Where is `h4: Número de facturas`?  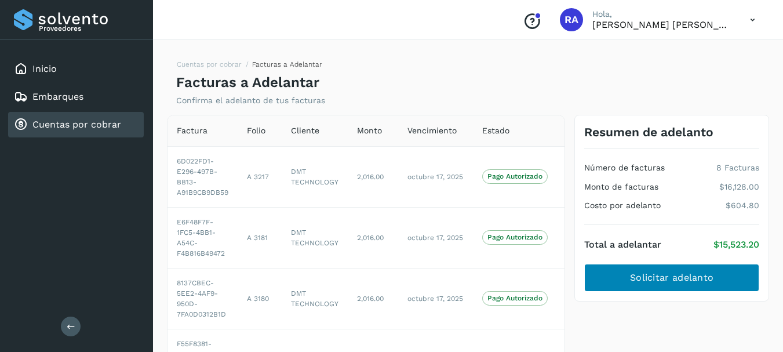
h4: Número de facturas is located at coordinates (624, 167).